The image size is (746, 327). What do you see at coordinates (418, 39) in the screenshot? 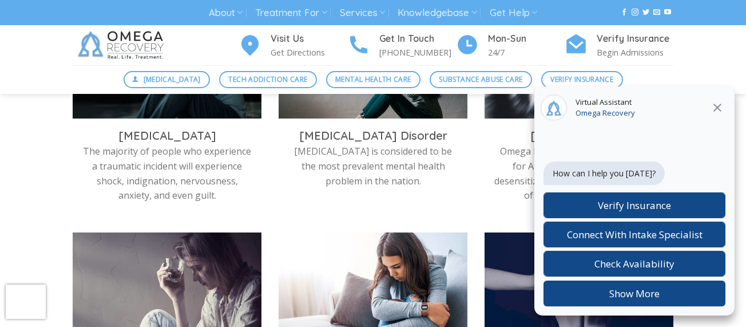
I see `h4: Get In Touch` at bounding box center [418, 39].